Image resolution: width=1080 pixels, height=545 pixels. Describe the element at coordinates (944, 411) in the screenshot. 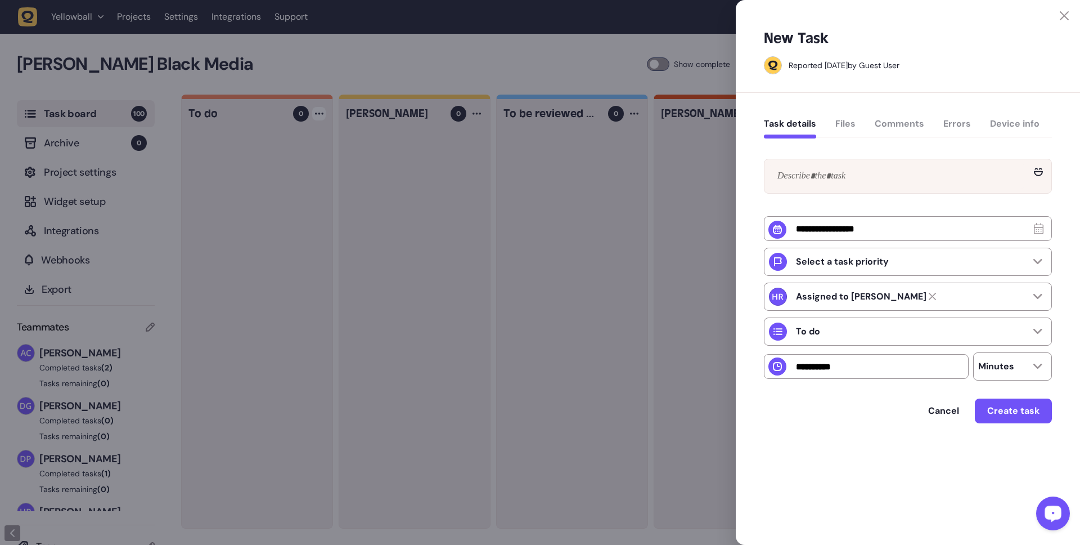

I see `button: Cancel` at that location.